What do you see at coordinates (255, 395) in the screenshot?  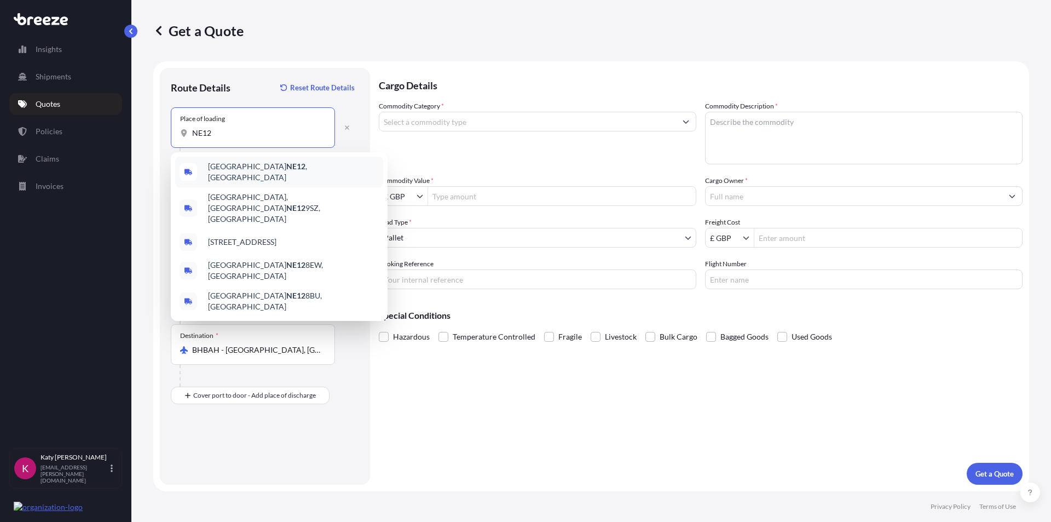 I see `span: Cover port to door - Add place of discharge` at bounding box center [255, 395].